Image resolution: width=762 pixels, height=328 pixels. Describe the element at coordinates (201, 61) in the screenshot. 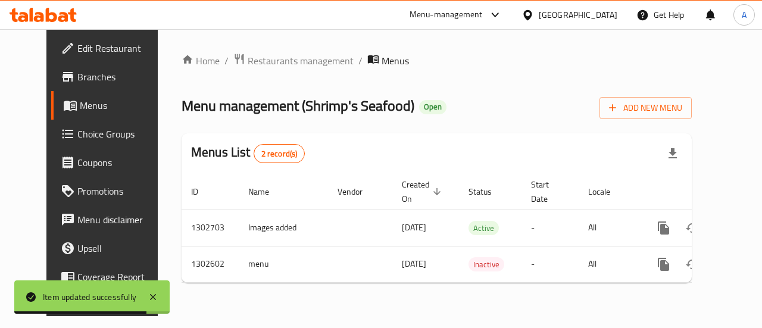

I see `a: Home` at that location.